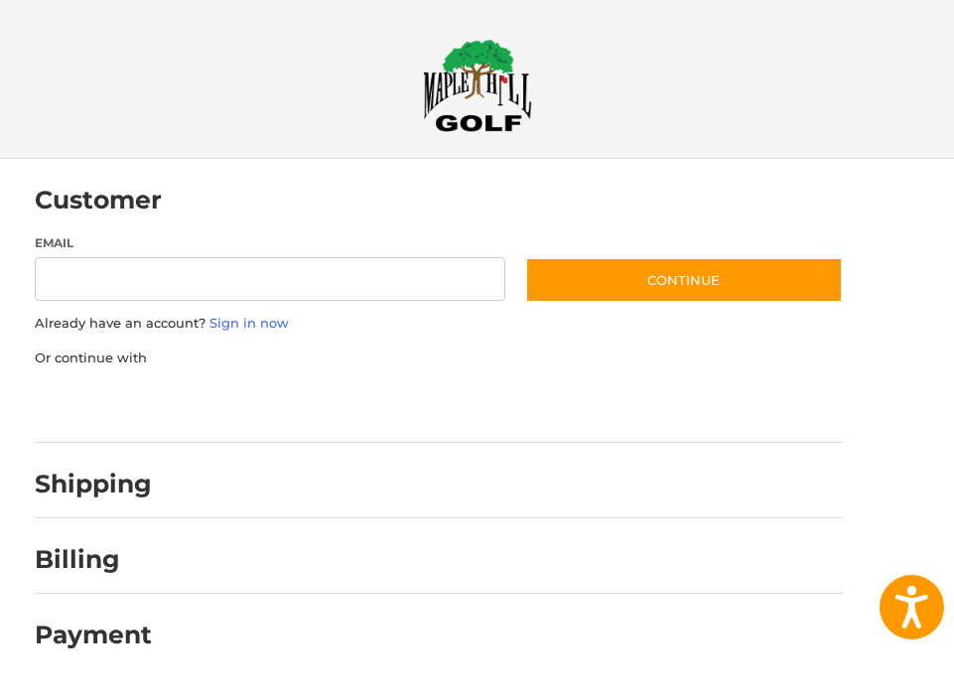 The height and width of the screenshot is (699, 954). What do you see at coordinates (477, 85) in the screenshot?
I see `img: Maple Hill Golf` at bounding box center [477, 85].